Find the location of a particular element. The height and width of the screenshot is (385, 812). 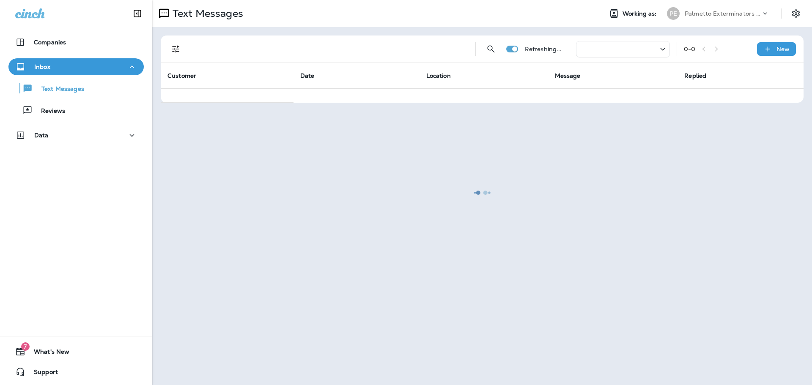

span: 7 is located at coordinates (25, 347).